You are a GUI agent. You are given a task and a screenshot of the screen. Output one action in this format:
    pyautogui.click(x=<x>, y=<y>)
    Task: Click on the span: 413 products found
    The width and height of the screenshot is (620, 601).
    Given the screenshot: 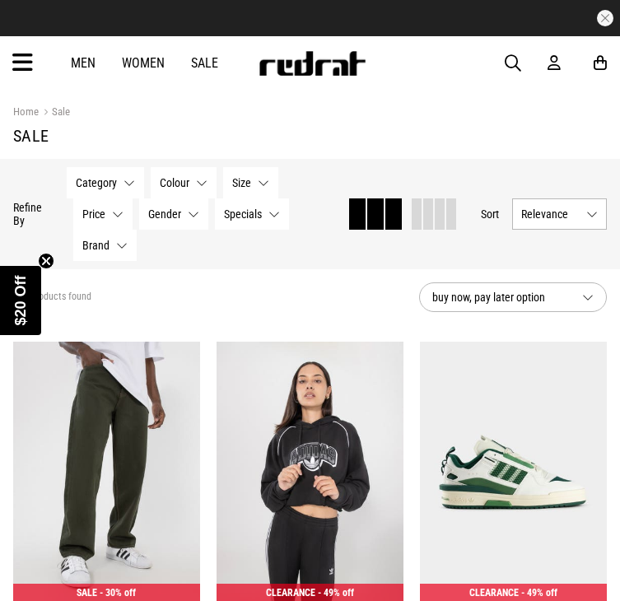 What is the action you would take?
    pyautogui.click(x=52, y=297)
    